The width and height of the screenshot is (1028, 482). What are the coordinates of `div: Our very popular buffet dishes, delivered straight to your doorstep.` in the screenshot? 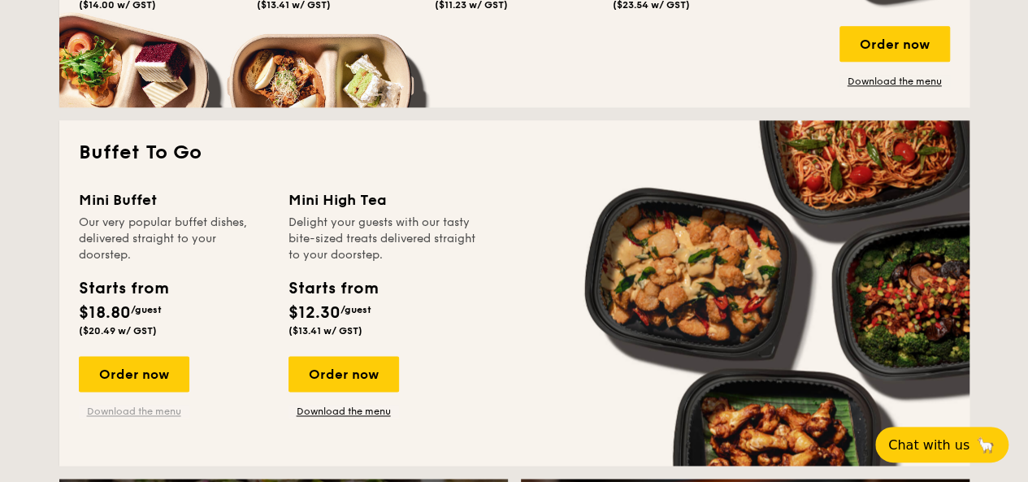 It's located at (174, 239).